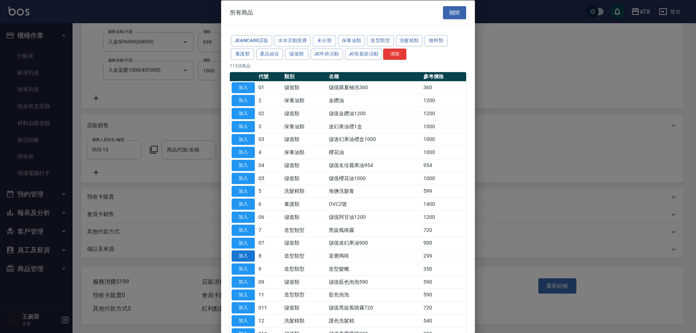  Describe the element at coordinates (364, 54) in the screenshot. I see `button: JC母親節活動` at that location.